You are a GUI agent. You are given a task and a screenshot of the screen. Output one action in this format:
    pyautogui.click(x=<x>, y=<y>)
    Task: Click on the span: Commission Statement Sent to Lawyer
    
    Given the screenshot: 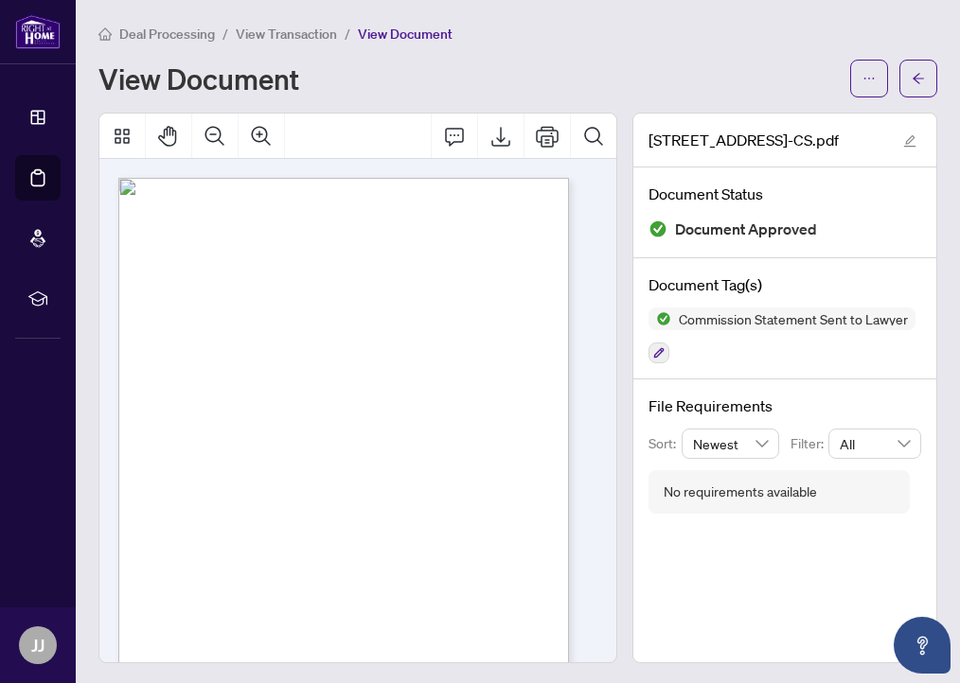 What is the action you would take?
    pyautogui.click(x=793, y=319)
    